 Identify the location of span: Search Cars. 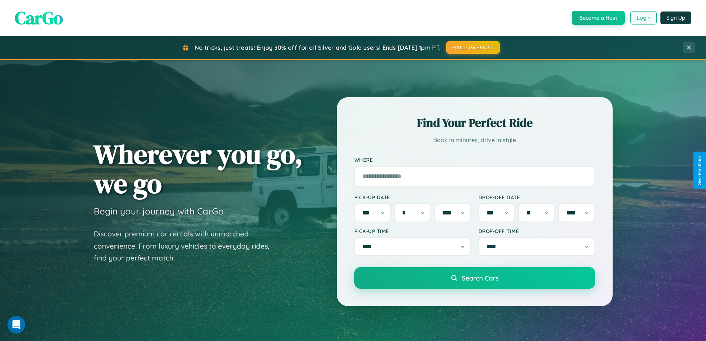
(480, 278).